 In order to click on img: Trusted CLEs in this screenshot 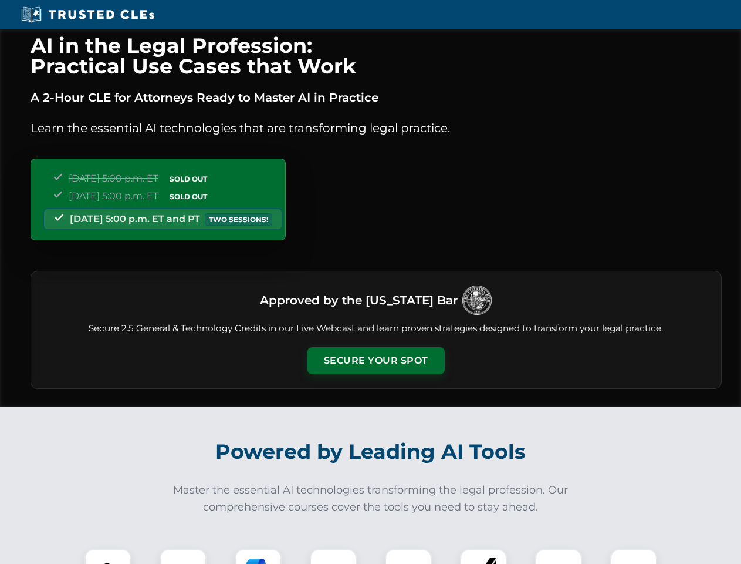, I will do `click(87, 15)`.